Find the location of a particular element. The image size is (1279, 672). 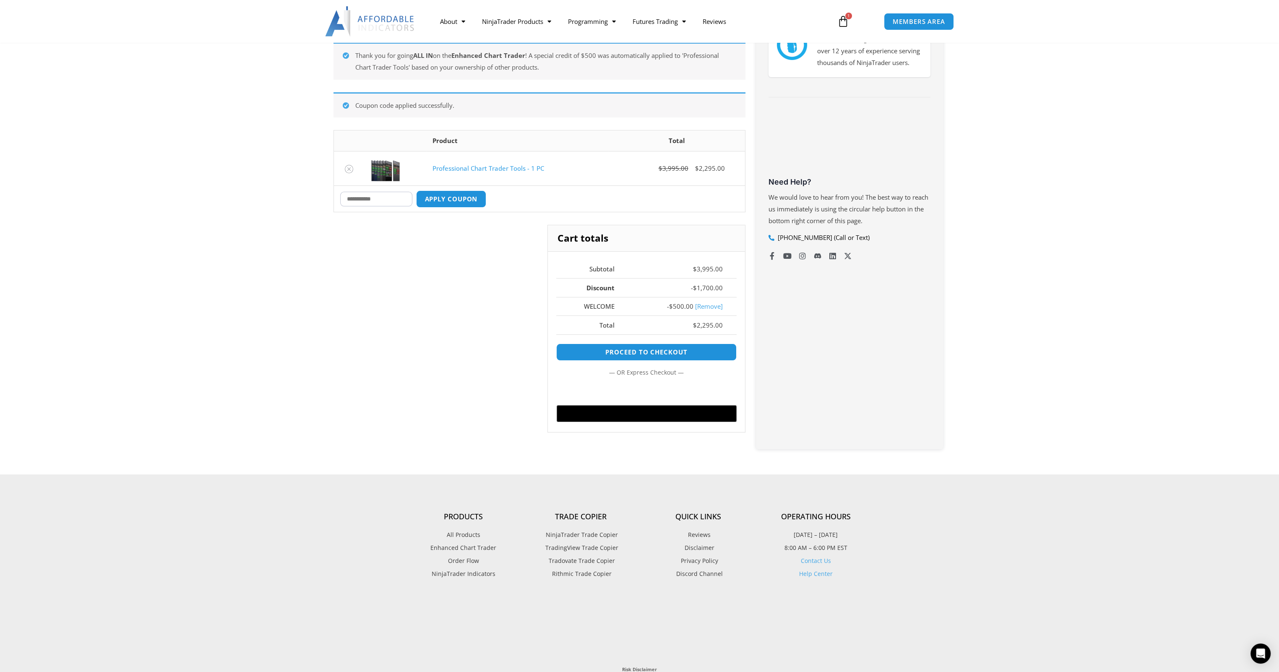

strong: ALL IN is located at coordinates (423, 55).